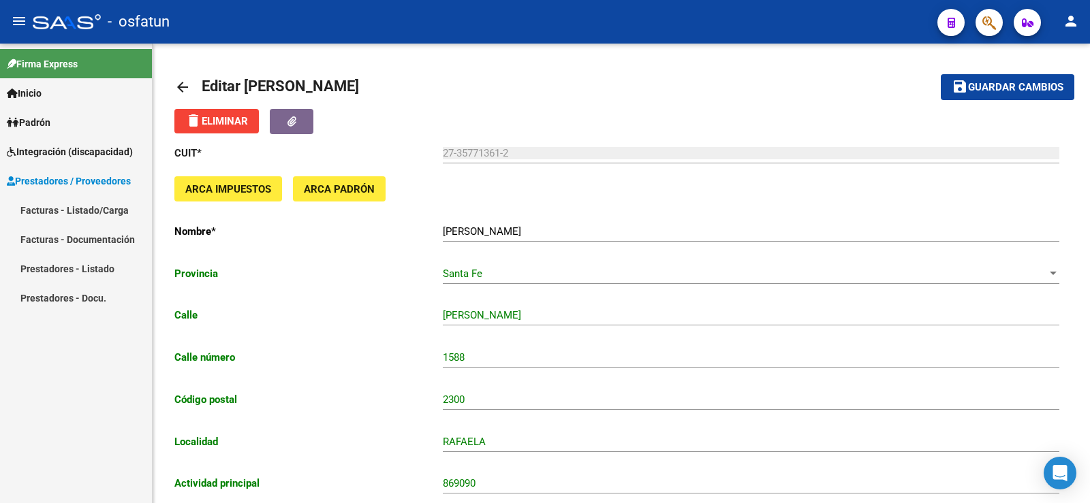  What do you see at coordinates (308, 483) in the screenshot?
I see `p: Actividad principal` at bounding box center [308, 483].